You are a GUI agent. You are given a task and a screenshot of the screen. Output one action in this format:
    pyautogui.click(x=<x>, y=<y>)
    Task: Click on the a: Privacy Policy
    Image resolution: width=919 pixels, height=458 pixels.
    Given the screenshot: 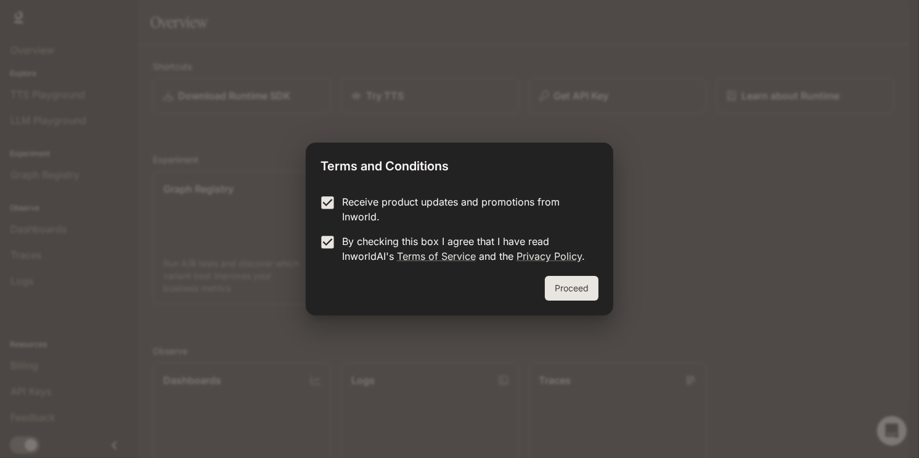 What is the action you would take?
    pyautogui.click(x=549, y=256)
    